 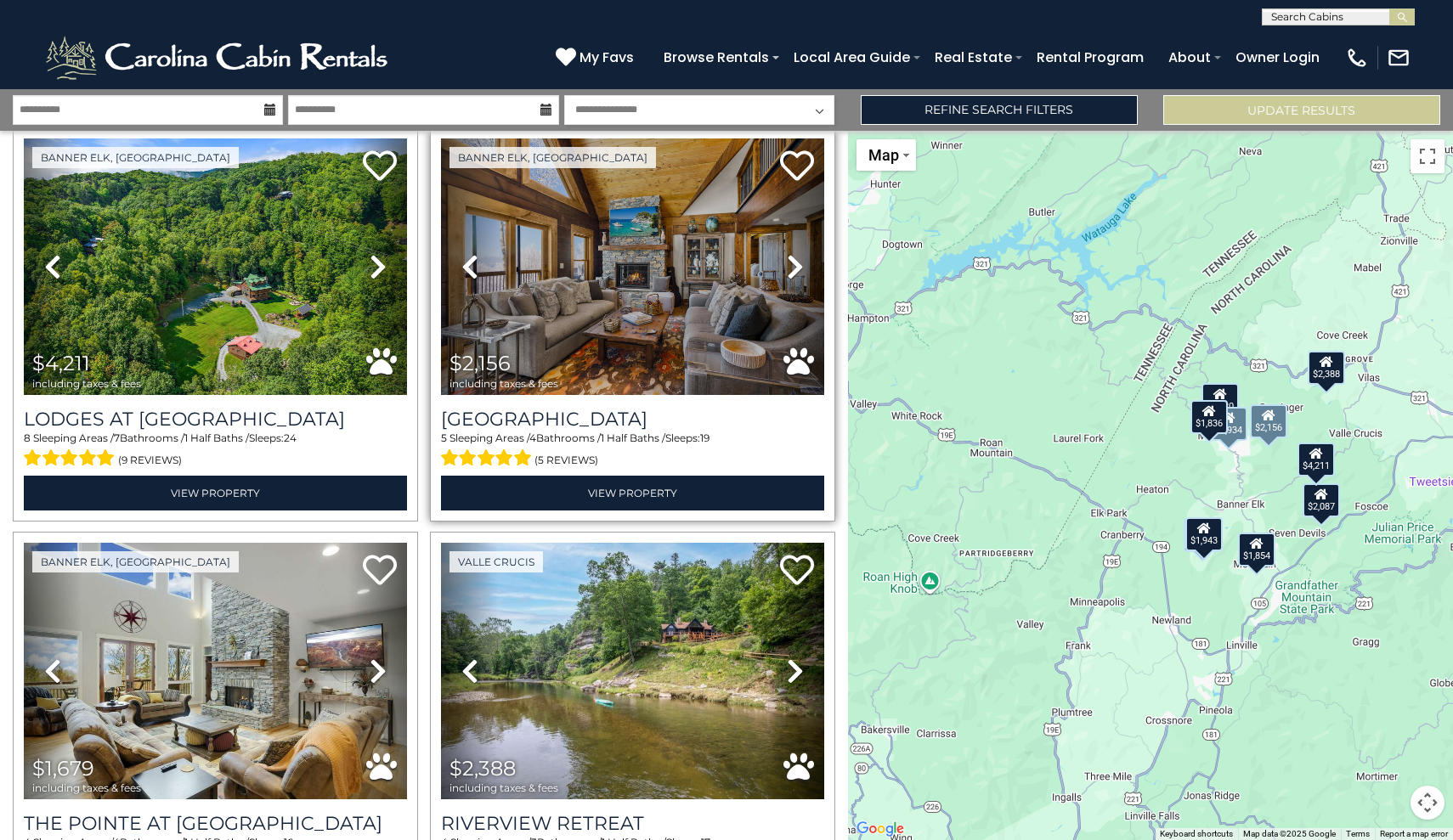 What do you see at coordinates (596, 57) in the screenshot?
I see `a: My Favs` at bounding box center [596, 57].